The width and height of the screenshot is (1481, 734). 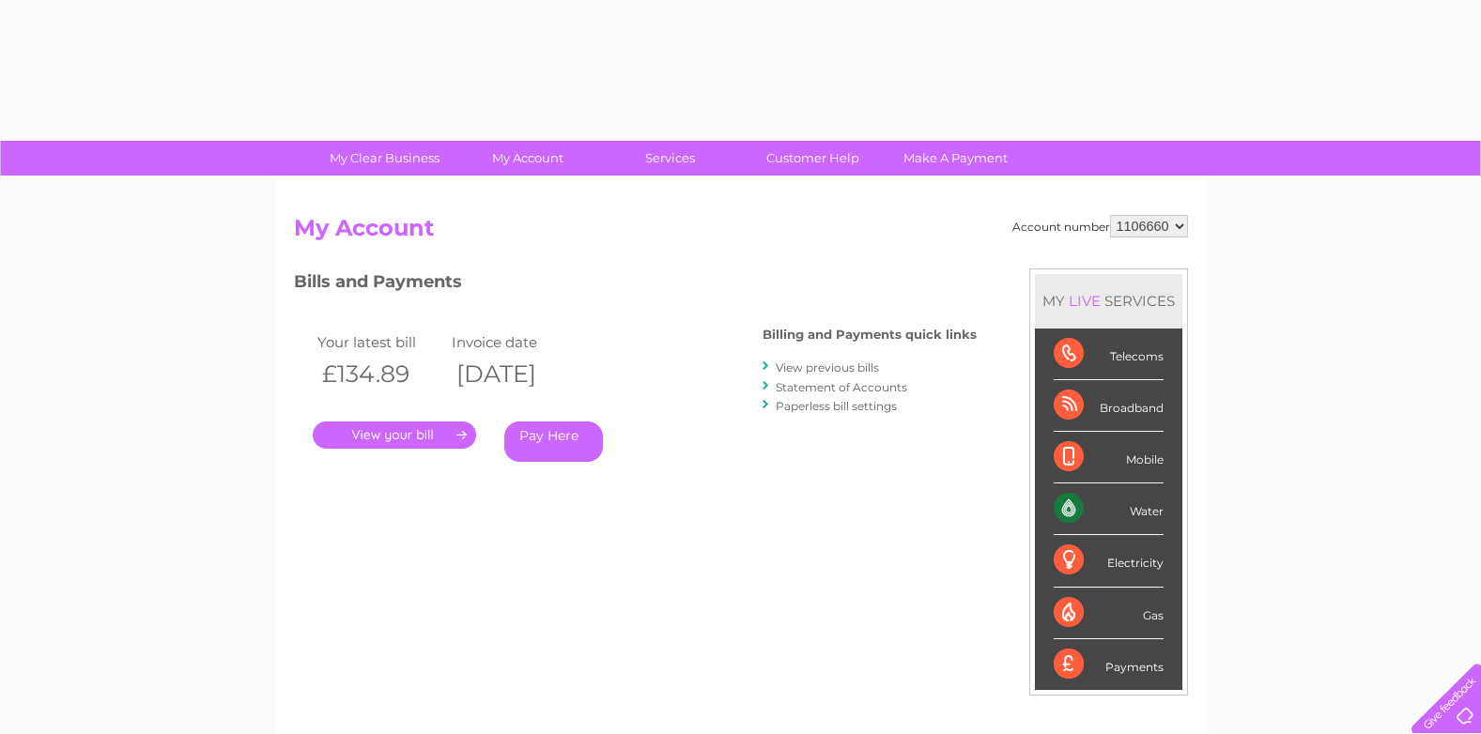 What do you see at coordinates (380, 374) in the screenshot?
I see `th: £134.89` at bounding box center [380, 374].